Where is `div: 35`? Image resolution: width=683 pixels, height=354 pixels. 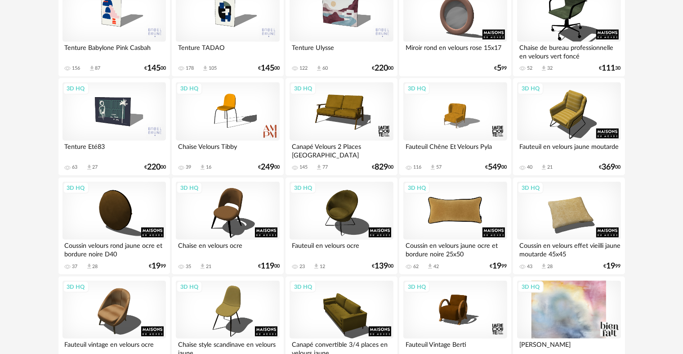
div: 35 is located at coordinates (188, 267).